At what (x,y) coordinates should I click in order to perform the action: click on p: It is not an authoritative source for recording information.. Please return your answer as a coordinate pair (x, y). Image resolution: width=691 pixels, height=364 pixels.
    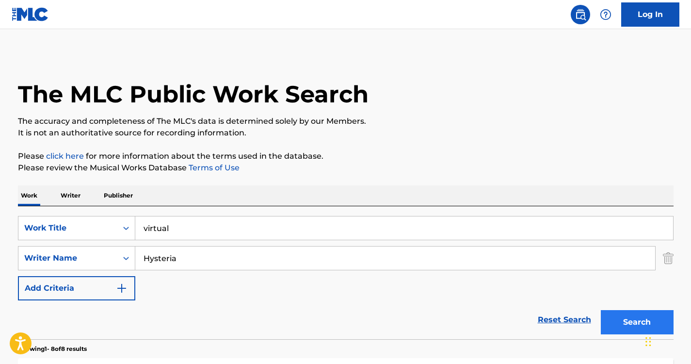
    Looking at the image, I should click on (346, 133).